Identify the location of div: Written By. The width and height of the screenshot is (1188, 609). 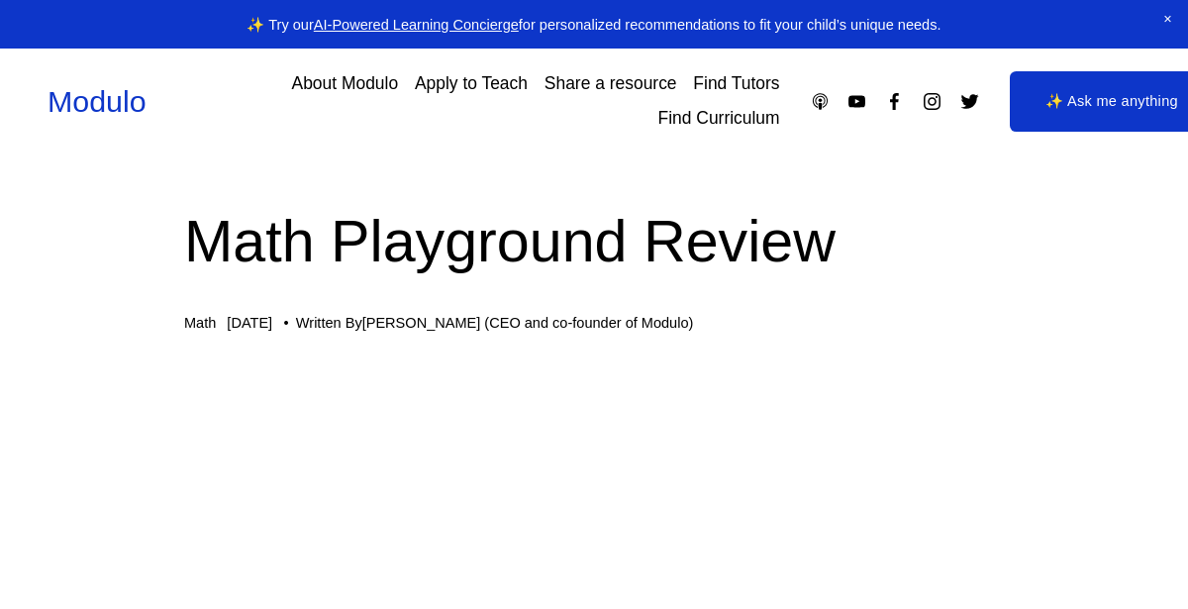
(495, 323).